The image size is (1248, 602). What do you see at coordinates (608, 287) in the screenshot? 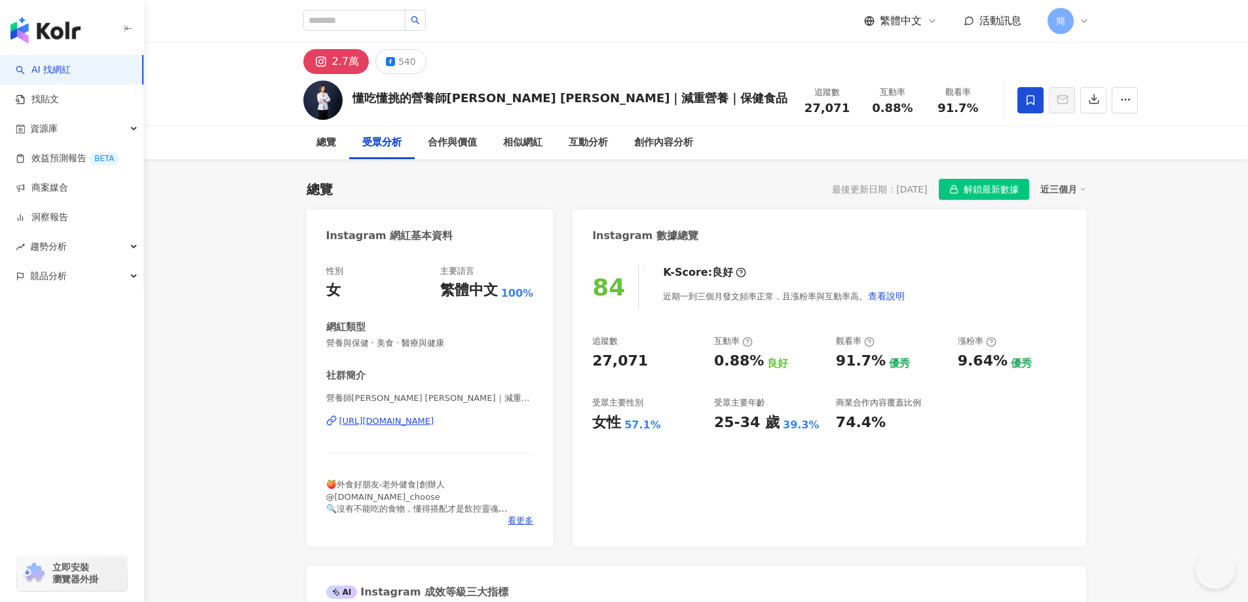
I see `div: 84` at bounding box center [608, 287].